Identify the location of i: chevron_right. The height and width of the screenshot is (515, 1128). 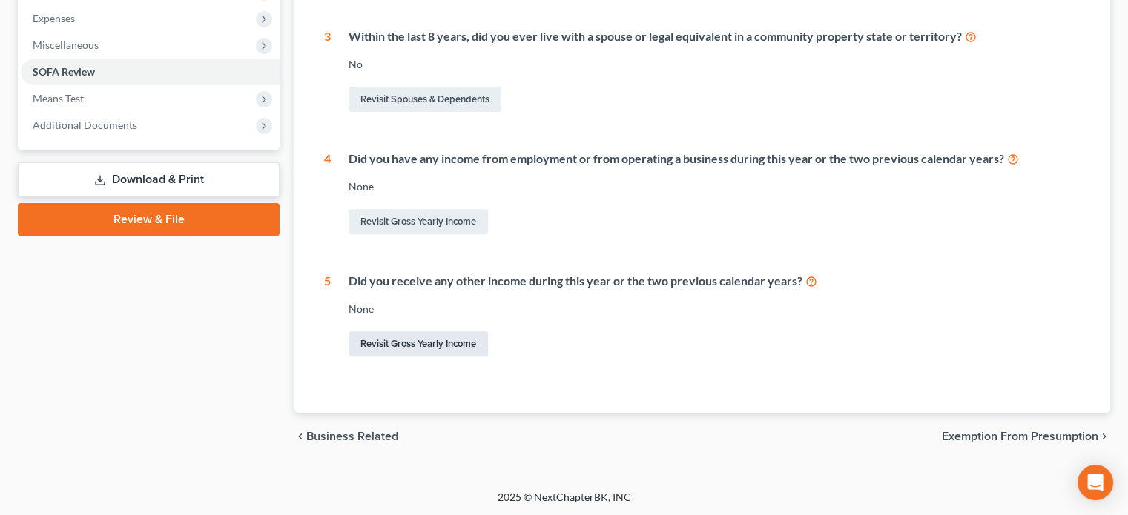
(1104, 437).